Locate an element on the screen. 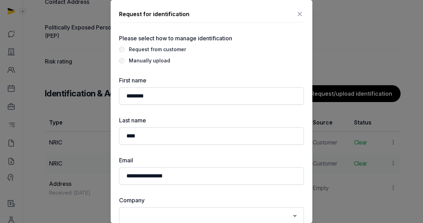 This screenshot has width=423, height=223. label: Last name is located at coordinates (212, 120).